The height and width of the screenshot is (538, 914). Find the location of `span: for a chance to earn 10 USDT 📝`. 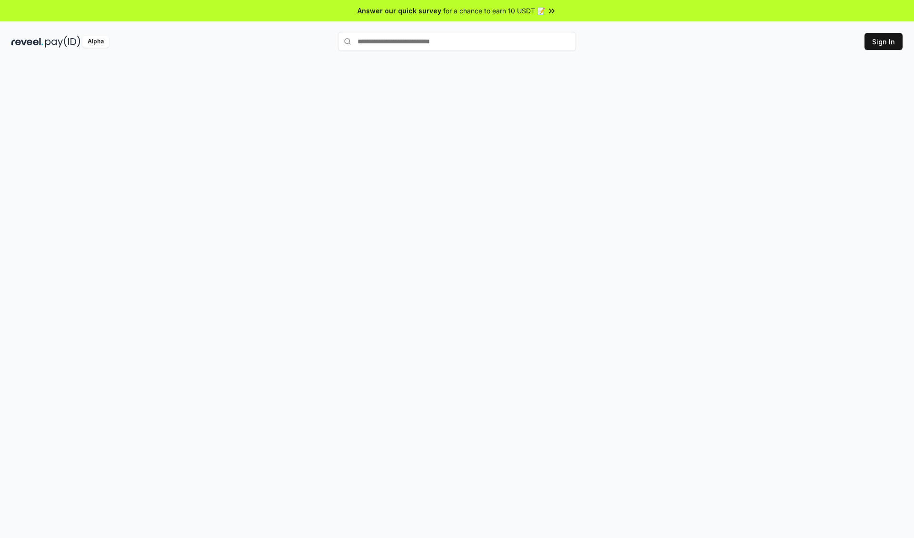

span: for a chance to earn 10 USDT 📝 is located at coordinates (494, 10).